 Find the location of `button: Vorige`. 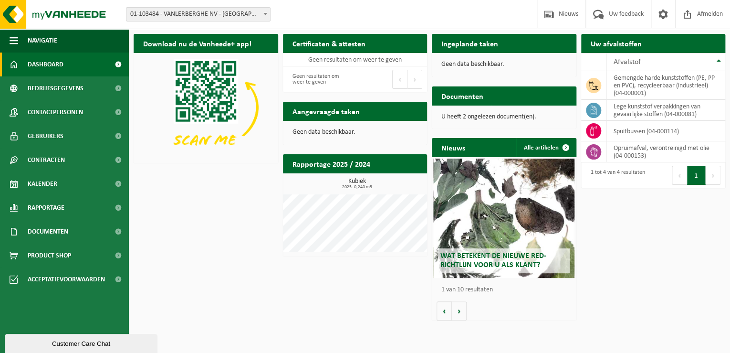

button: Vorige is located at coordinates (444, 311).